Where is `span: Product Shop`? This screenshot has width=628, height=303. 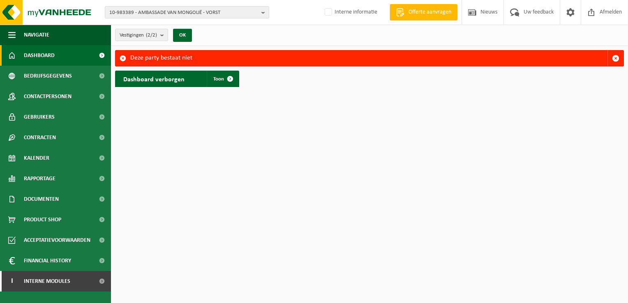
span: Product Shop is located at coordinates (42, 220).